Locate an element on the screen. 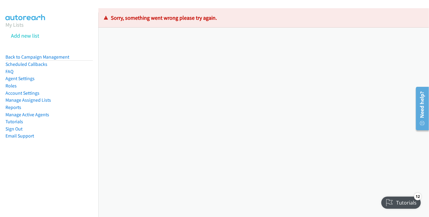 The height and width of the screenshot is (217, 429). div: Open Resource Center is located at coordinates (11, 24).